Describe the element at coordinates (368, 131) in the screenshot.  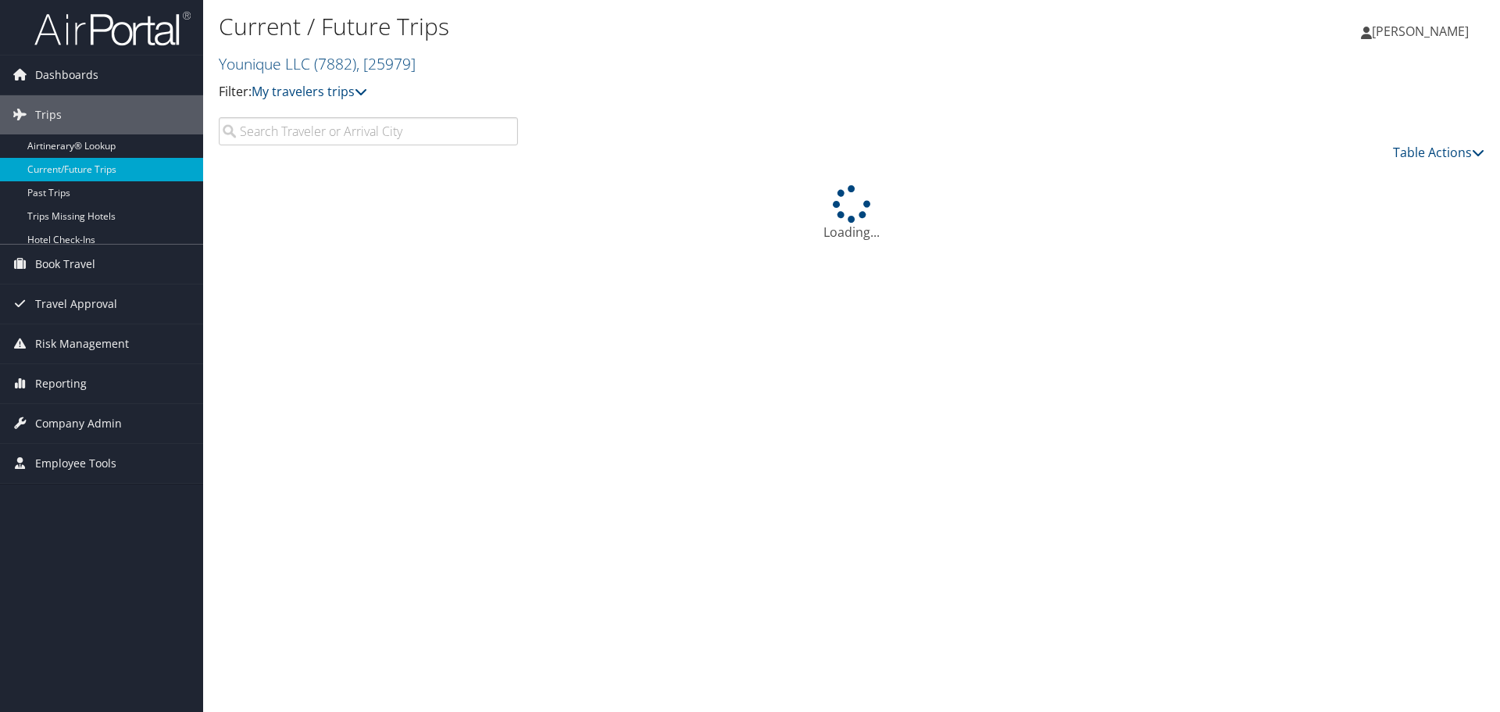
I see `input: Search Traveler or Arrival City` at that location.